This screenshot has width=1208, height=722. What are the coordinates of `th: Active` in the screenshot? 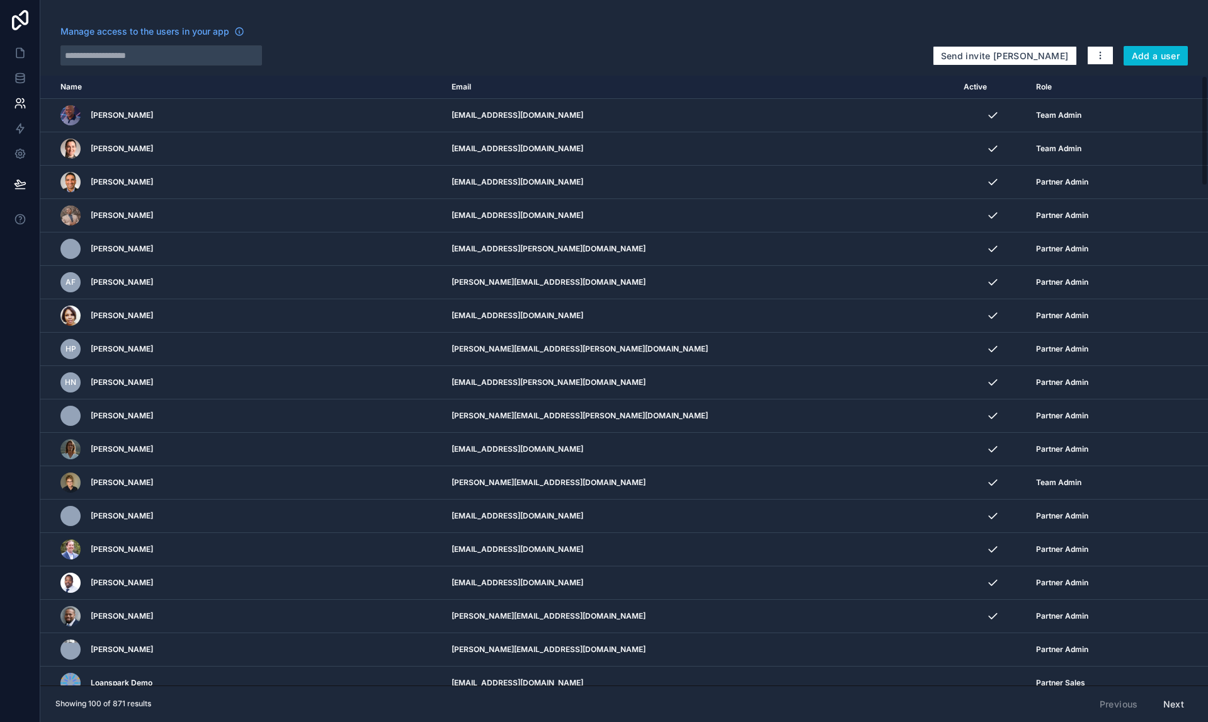 It's located at (992, 87).